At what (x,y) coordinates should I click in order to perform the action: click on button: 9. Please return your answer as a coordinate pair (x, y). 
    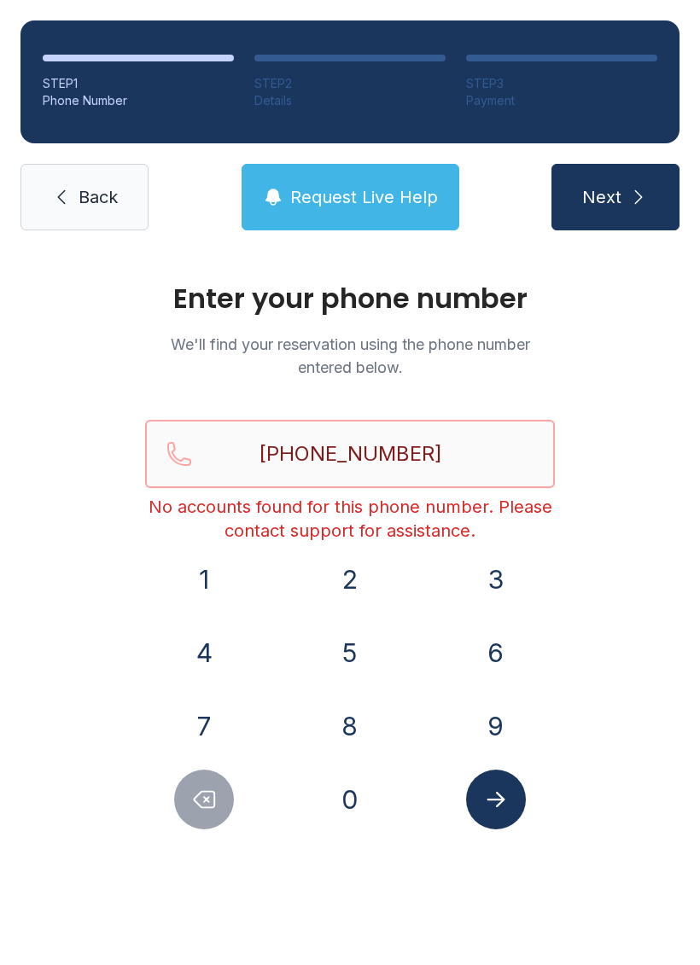
    Looking at the image, I should click on (496, 726).